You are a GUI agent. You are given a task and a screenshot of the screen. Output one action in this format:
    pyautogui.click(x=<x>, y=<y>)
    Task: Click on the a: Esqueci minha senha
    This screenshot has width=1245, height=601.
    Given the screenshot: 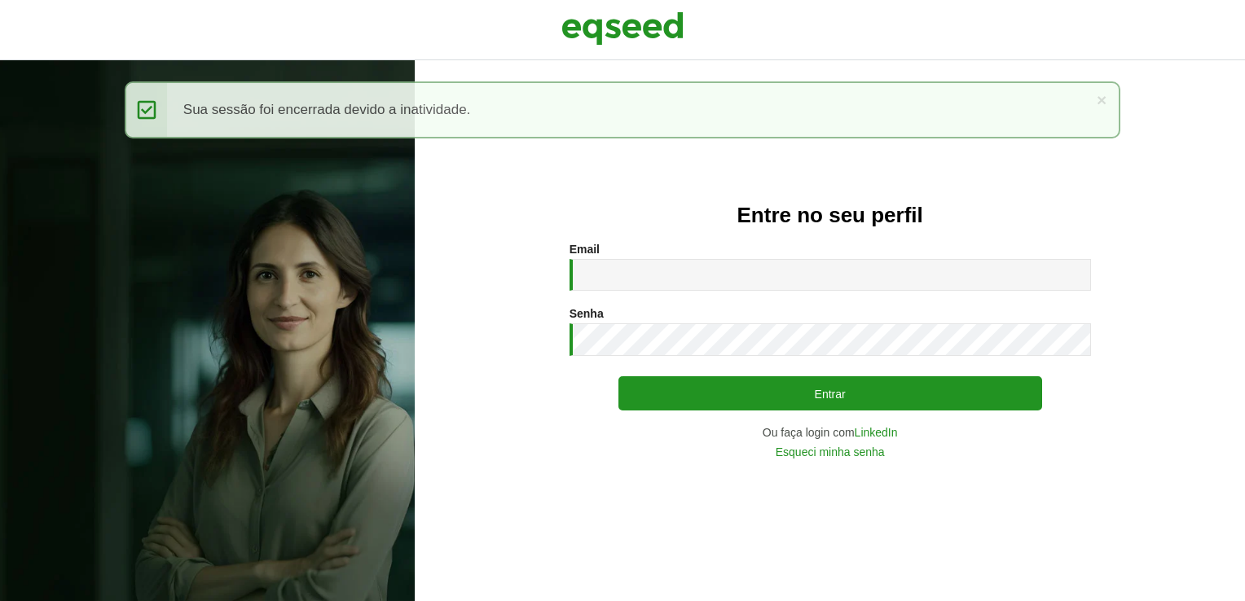 What is the action you would take?
    pyautogui.click(x=830, y=452)
    